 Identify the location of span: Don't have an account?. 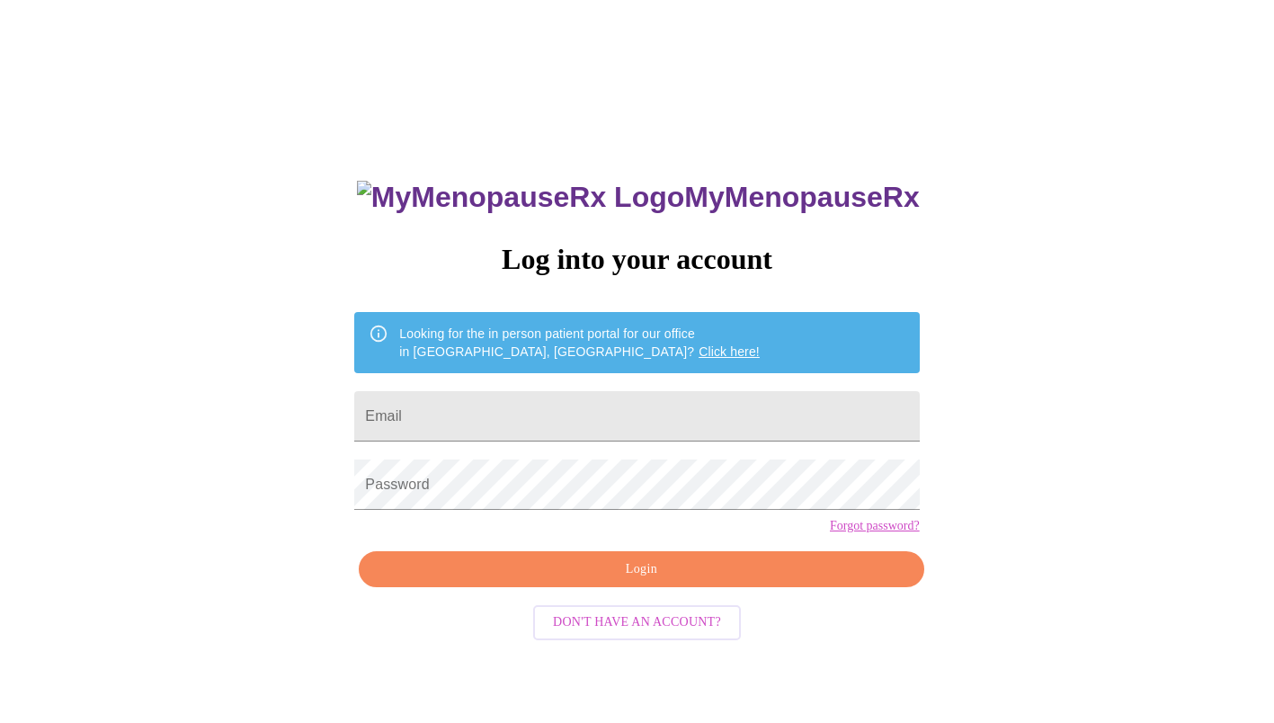
(636, 622).